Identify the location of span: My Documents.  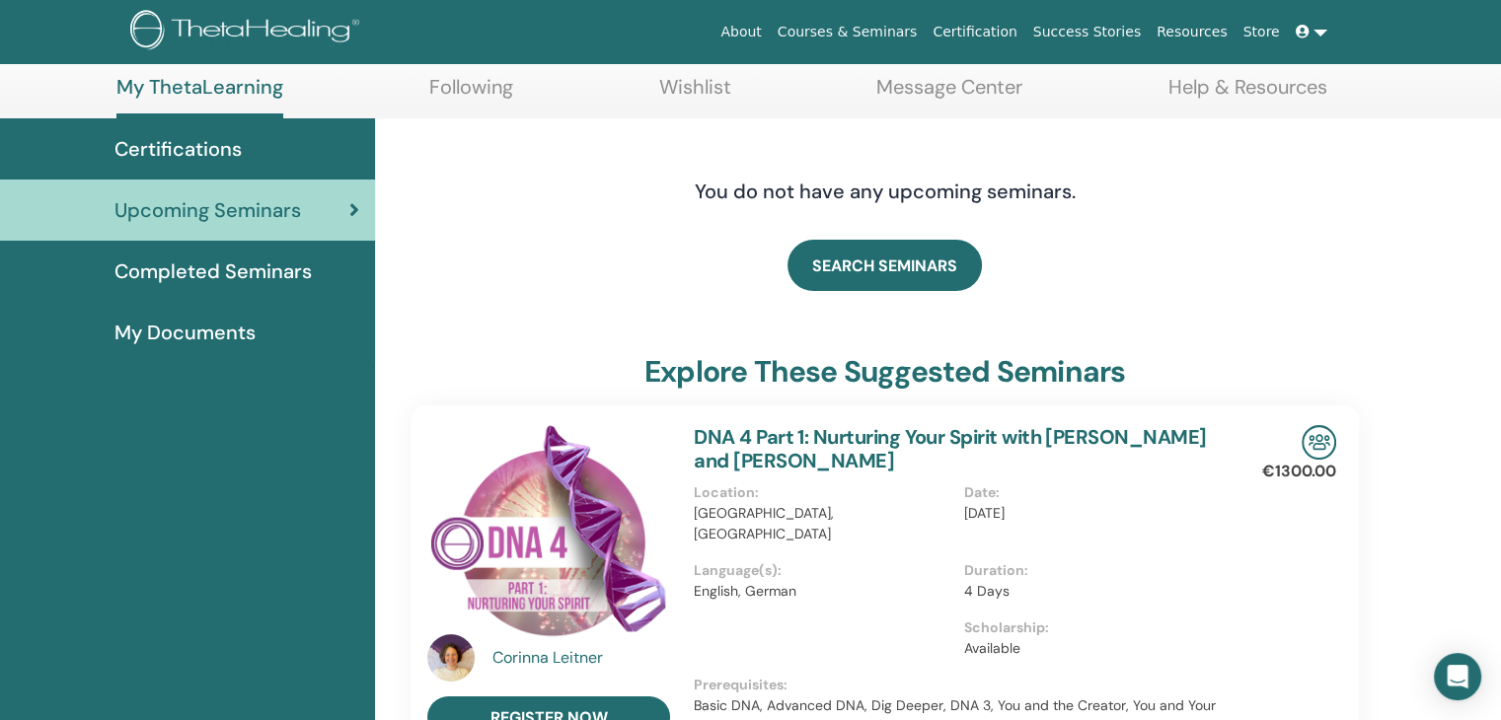
(184, 332).